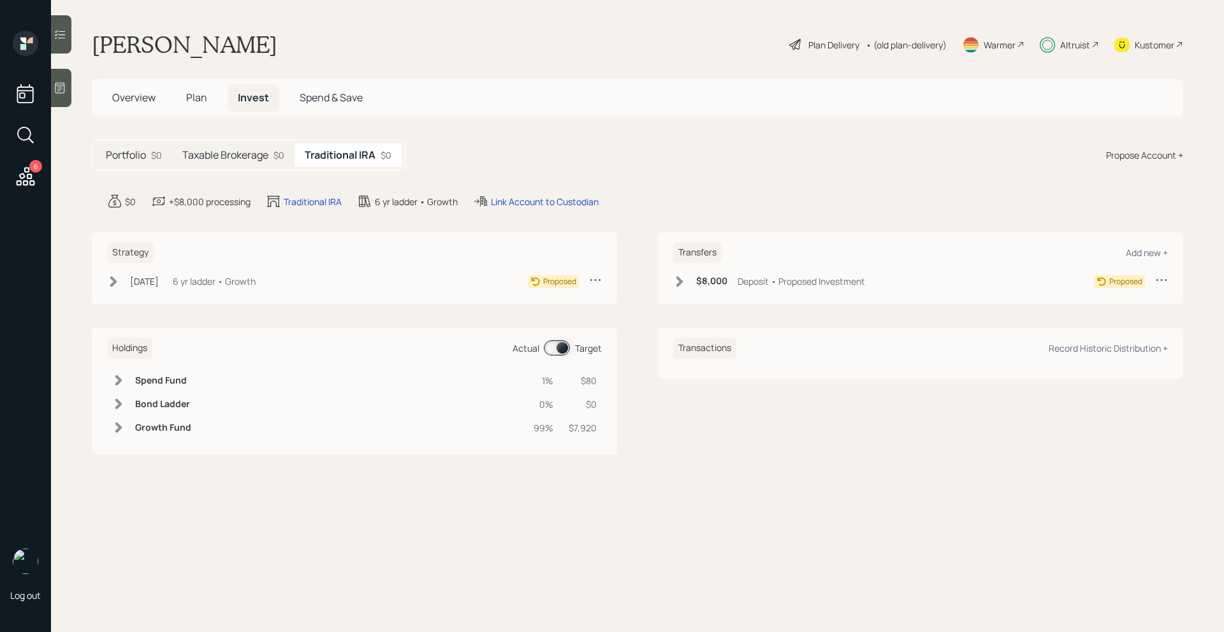  What do you see at coordinates (163, 428) in the screenshot?
I see `h6: Growth Fund` at bounding box center [163, 428].